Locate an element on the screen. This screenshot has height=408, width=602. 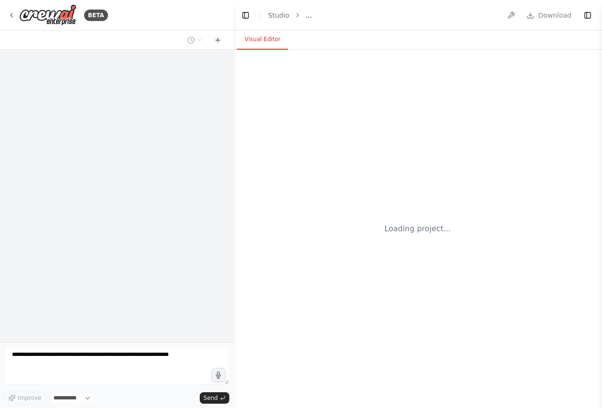
a: Studio is located at coordinates (279, 15).